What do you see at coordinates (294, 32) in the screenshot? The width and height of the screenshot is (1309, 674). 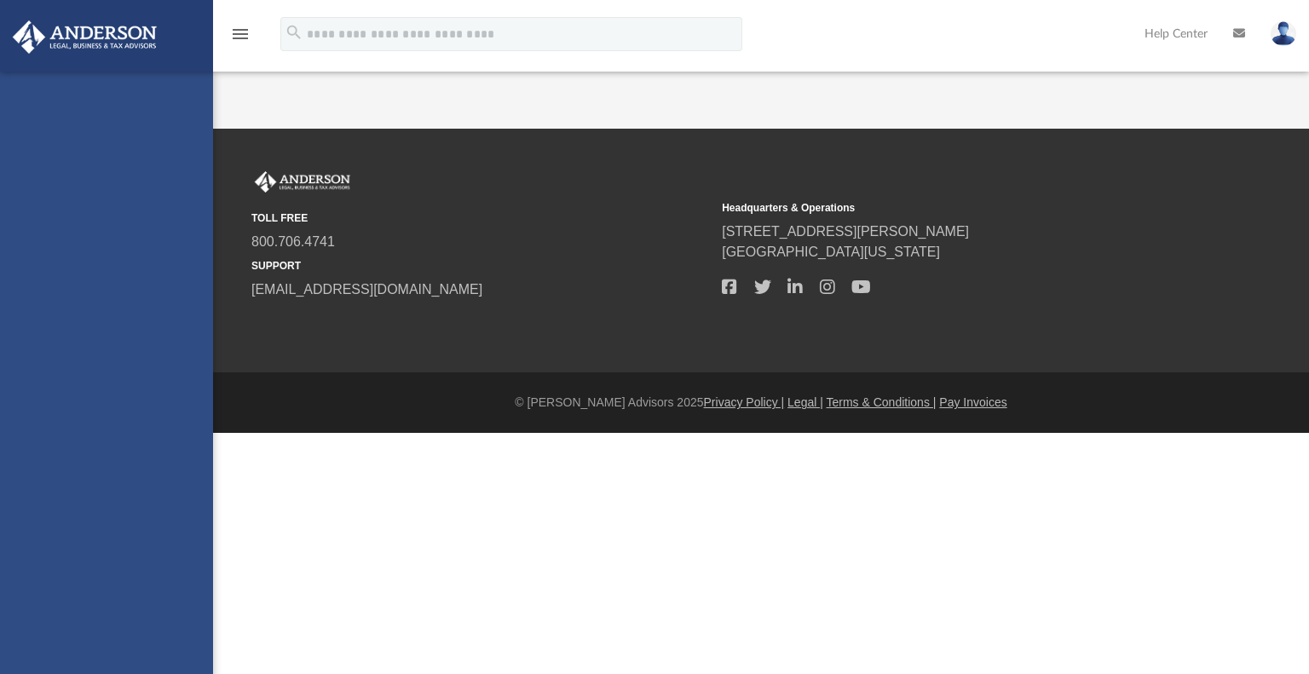 I see `i: search` at bounding box center [294, 32].